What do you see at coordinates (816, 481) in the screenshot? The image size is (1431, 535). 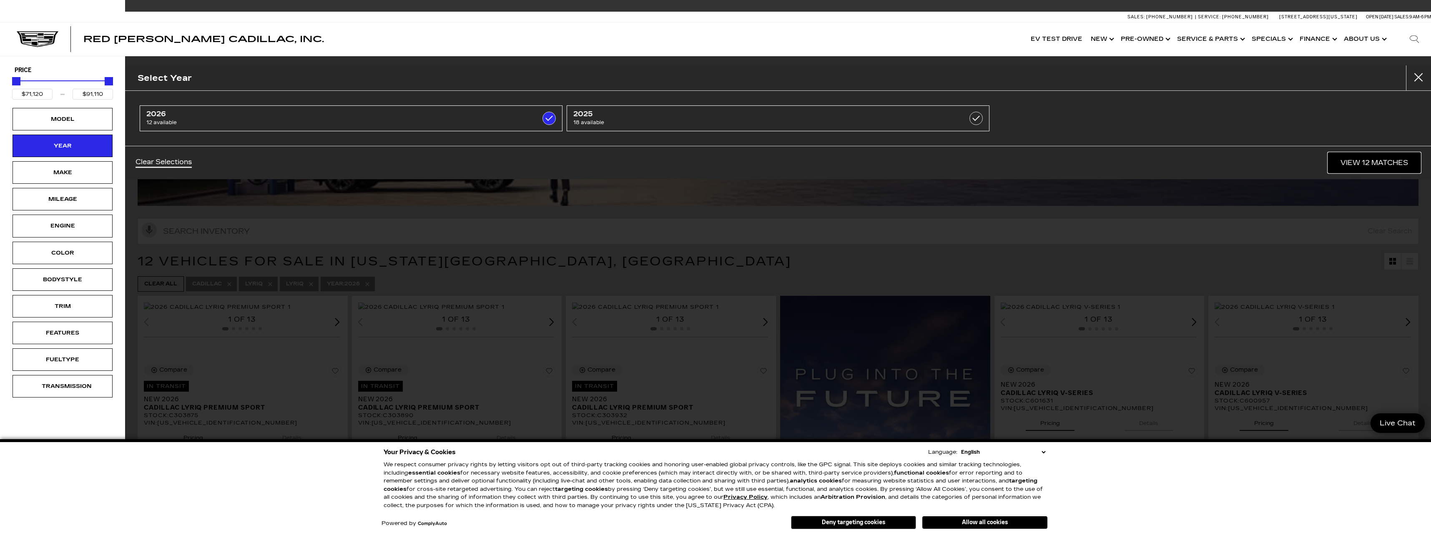 I see `strong: analytics cookies` at bounding box center [816, 481].